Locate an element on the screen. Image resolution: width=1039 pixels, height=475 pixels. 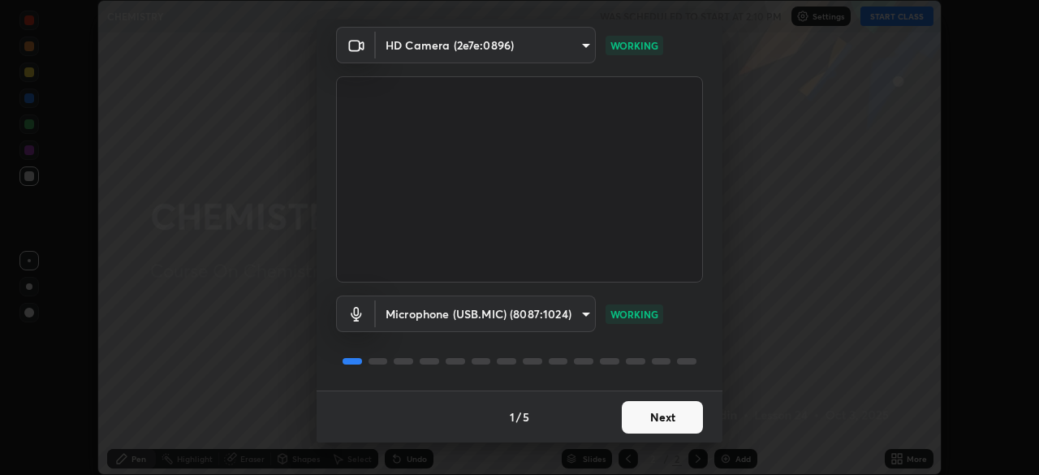
h4: 5 is located at coordinates (526, 417).